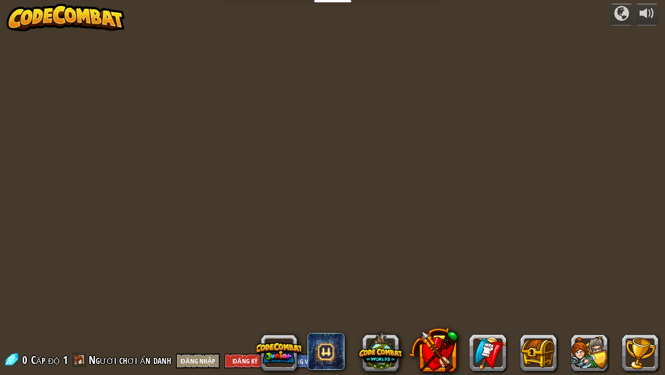 The width and height of the screenshot is (665, 375). I want to click on span: 1, so click(65, 360).